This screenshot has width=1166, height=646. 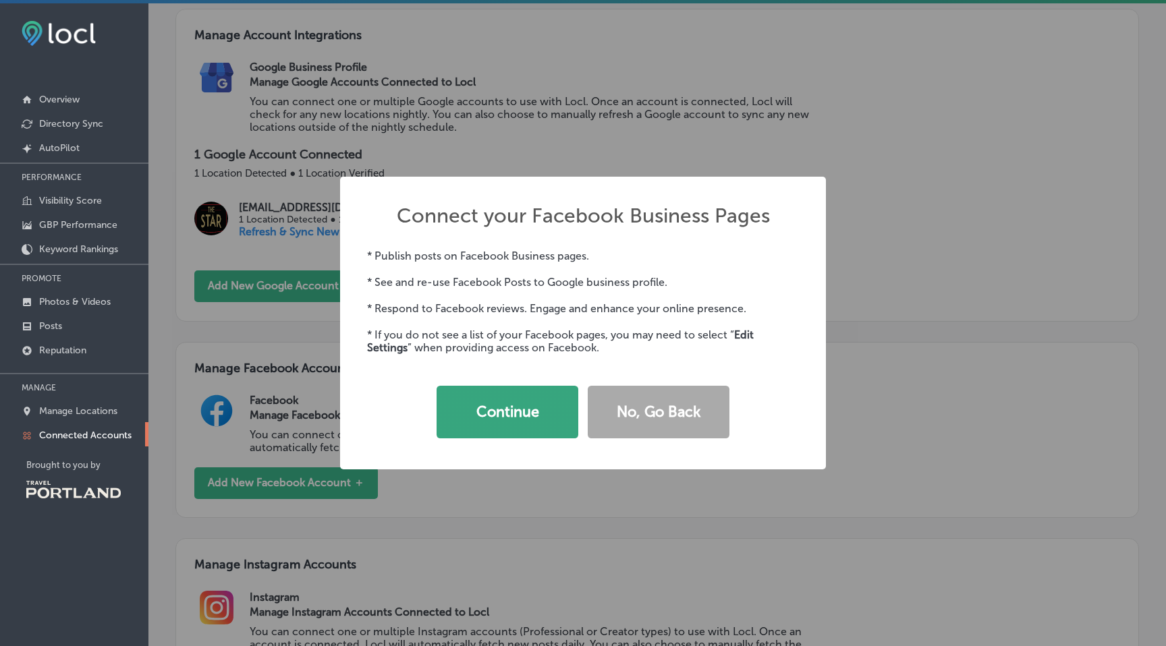 What do you see at coordinates (51, 326) in the screenshot?
I see `p: Posts` at bounding box center [51, 326].